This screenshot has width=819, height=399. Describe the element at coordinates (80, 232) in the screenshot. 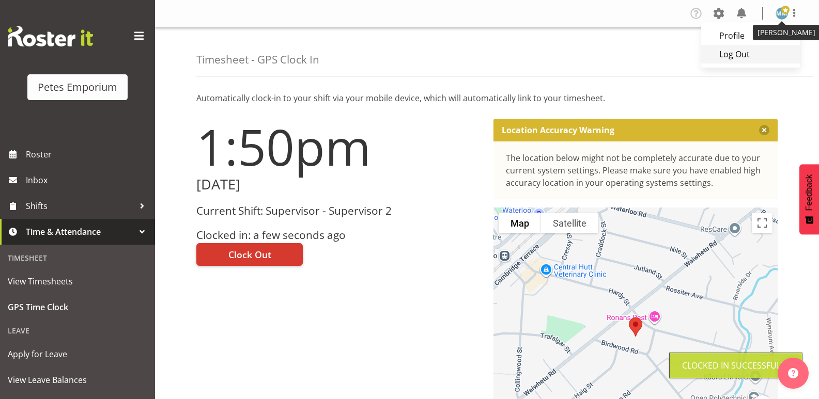

I see `span: Time & Attendance` at that location.